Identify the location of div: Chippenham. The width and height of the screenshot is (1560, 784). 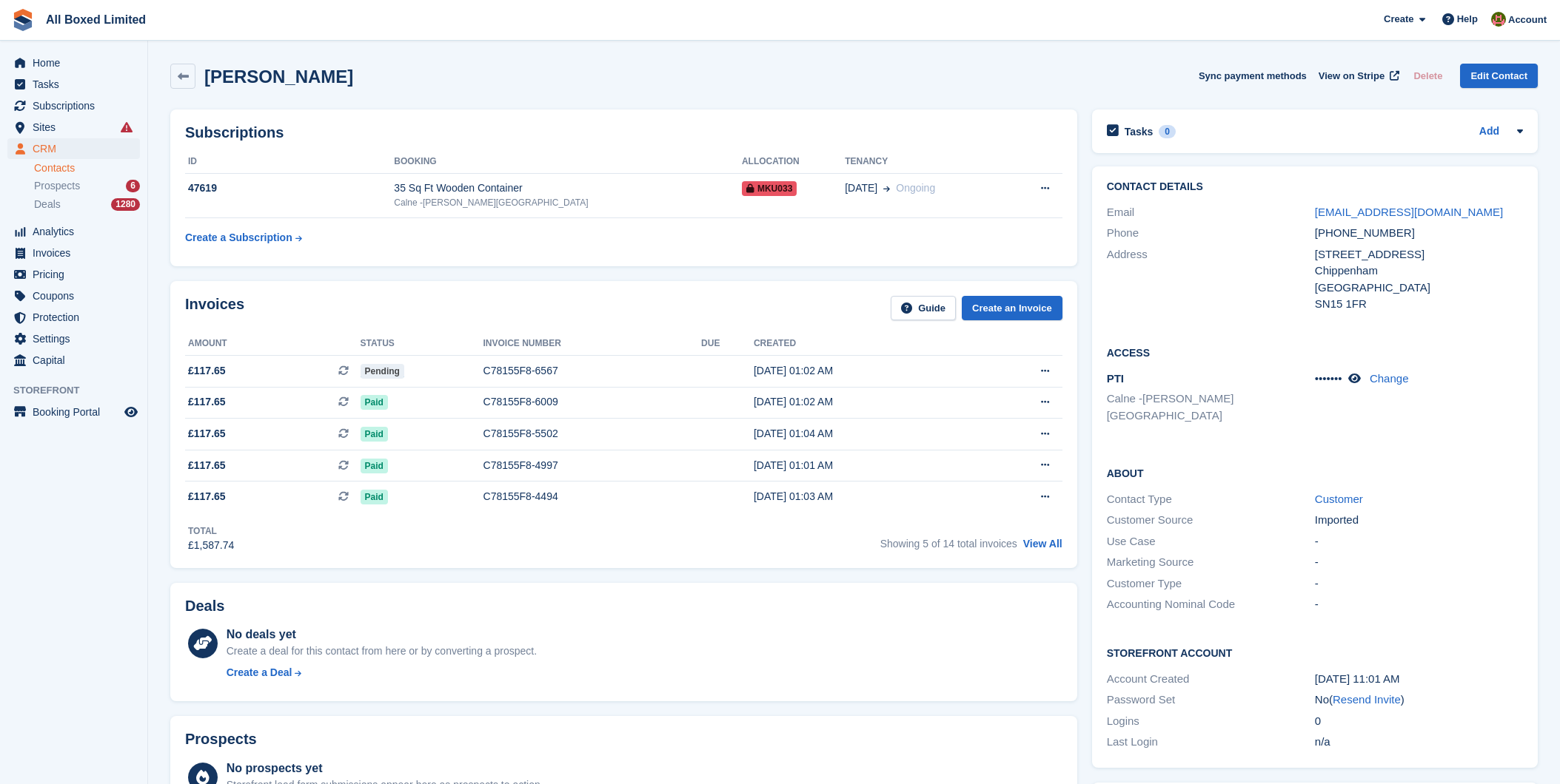
(1419, 271).